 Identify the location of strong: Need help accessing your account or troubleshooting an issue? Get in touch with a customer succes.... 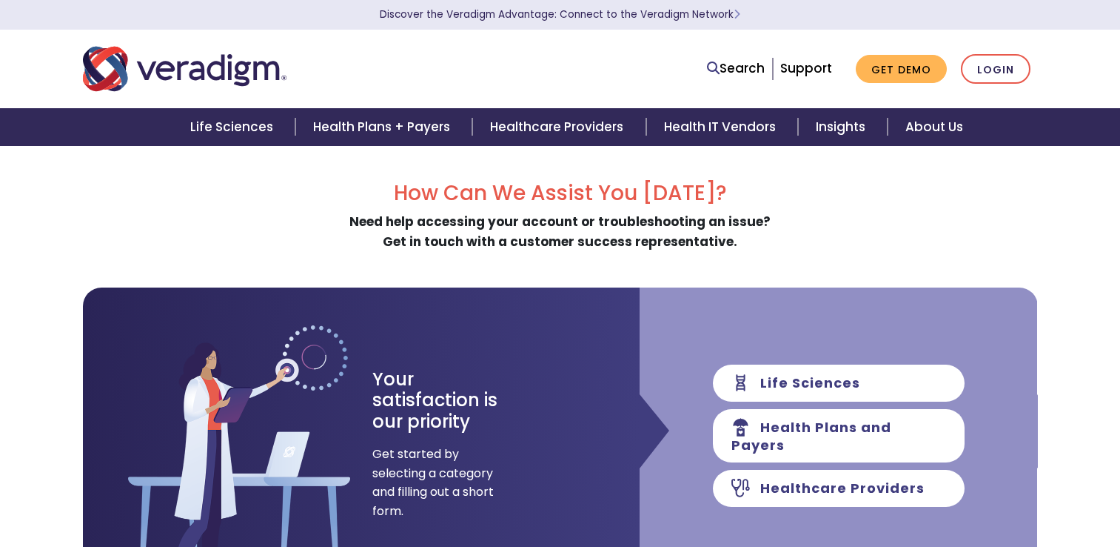
(560, 231).